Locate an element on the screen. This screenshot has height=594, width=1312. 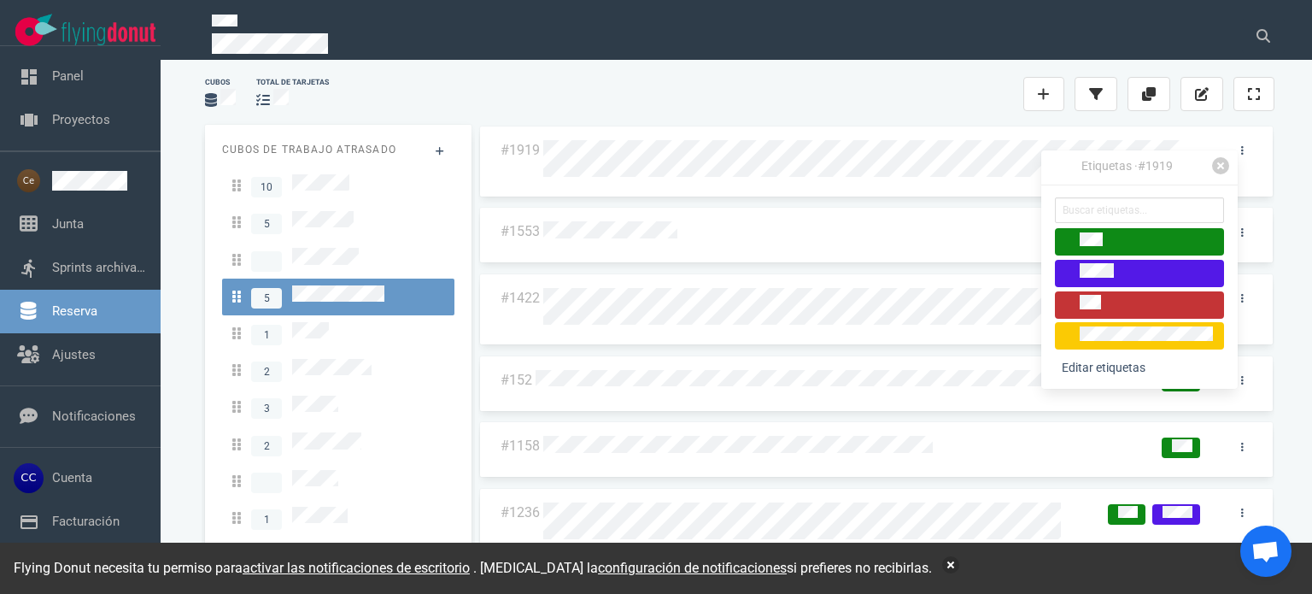
a: #1158 is located at coordinates (520, 445).